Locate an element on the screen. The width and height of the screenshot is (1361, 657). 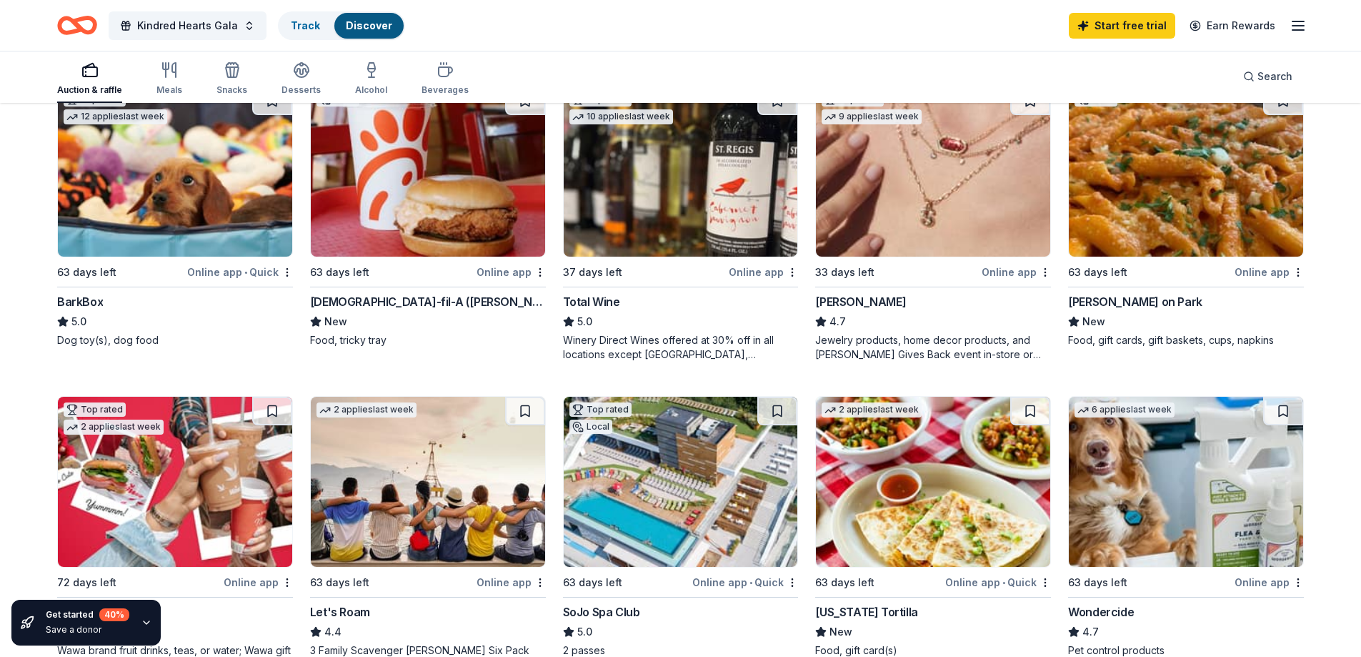
button: Meals is located at coordinates (169, 79).